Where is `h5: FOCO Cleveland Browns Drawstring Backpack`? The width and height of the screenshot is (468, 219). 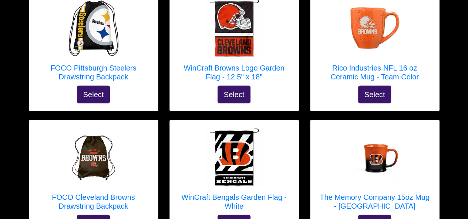
h5: FOCO Cleveland Browns Drawstring Backpack is located at coordinates (94, 202).